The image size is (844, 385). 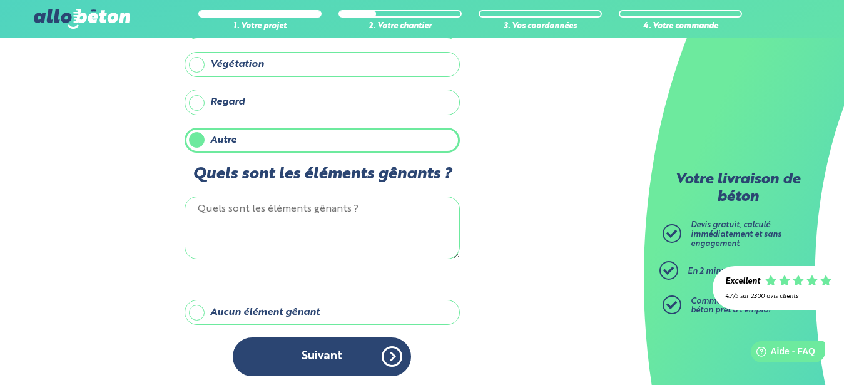 What do you see at coordinates (738, 188) in the screenshot?
I see `p: Votre livraison de béton` at bounding box center [738, 188].